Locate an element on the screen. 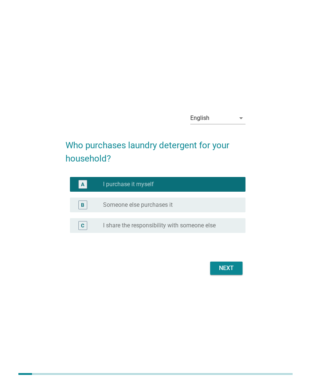 Image resolution: width=311 pixels, height=383 pixels. div: A is located at coordinates (82, 184).